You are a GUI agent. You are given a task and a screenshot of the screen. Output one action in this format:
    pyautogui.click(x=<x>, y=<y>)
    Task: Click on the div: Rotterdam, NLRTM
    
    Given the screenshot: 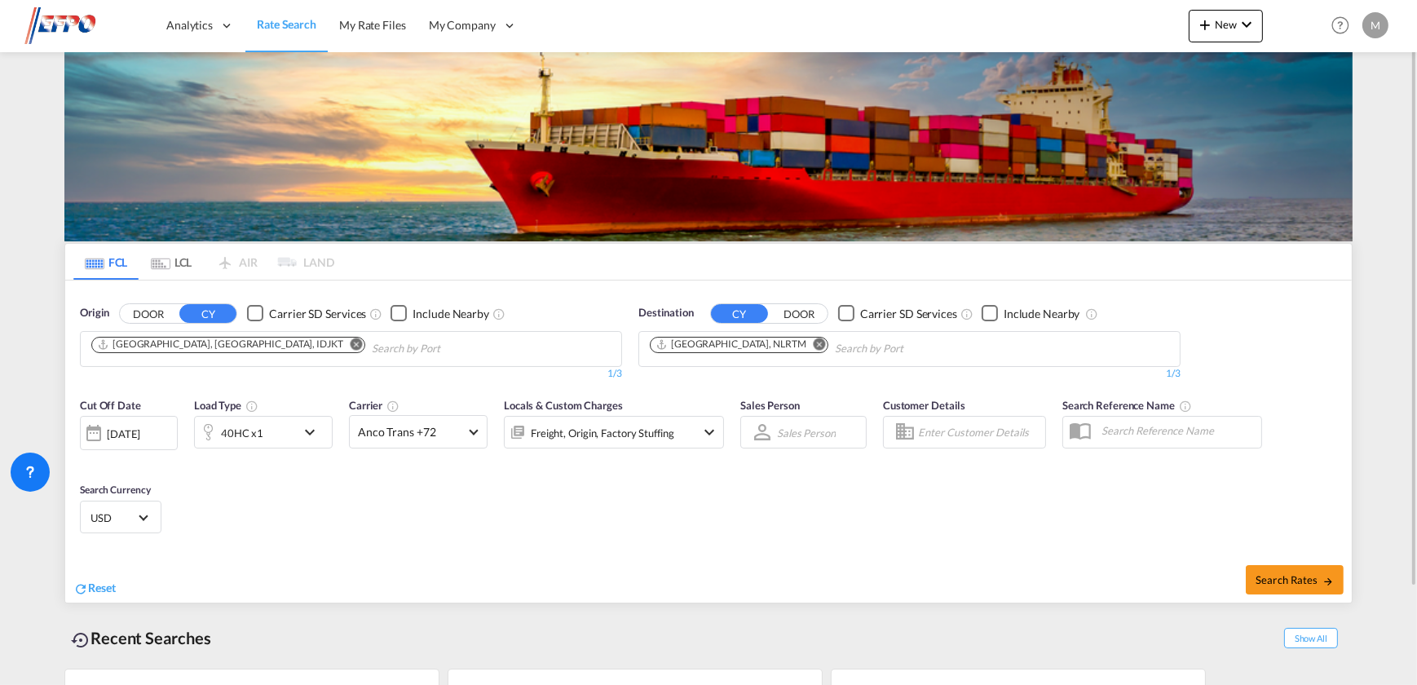 What is the action you would take?
    pyautogui.click(x=730, y=344)
    